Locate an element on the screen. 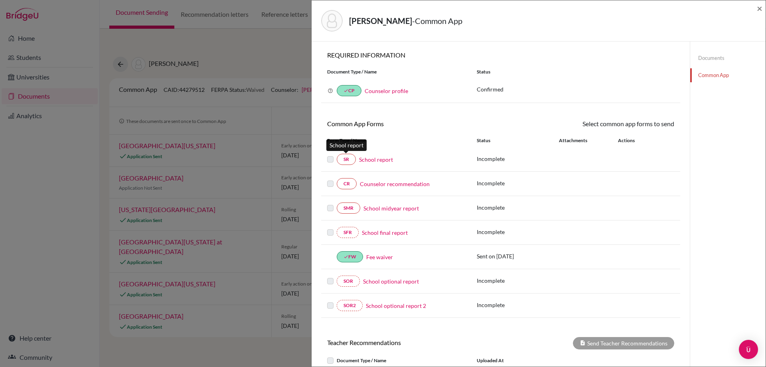 The image size is (766, 367). span: - Common App is located at coordinates (437, 21).